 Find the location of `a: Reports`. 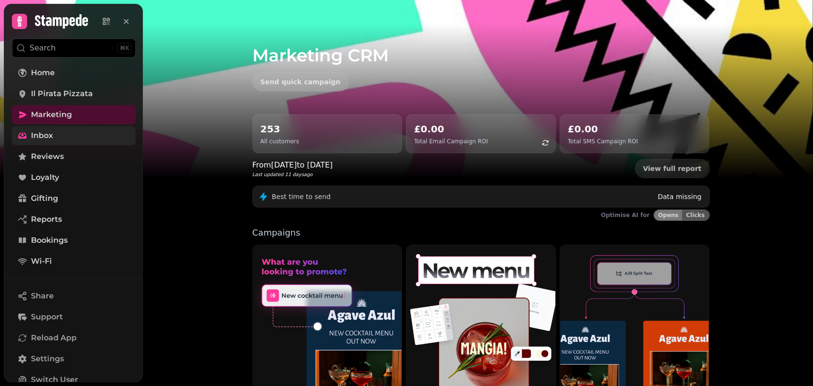

a: Reports is located at coordinates (74, 219).